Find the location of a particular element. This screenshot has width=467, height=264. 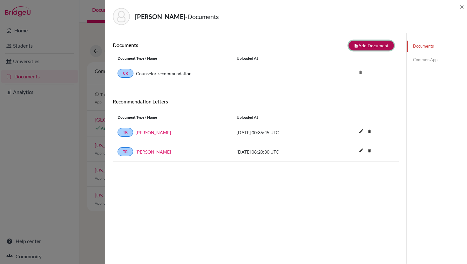

a: Common App is located at coordinates (436, 60).